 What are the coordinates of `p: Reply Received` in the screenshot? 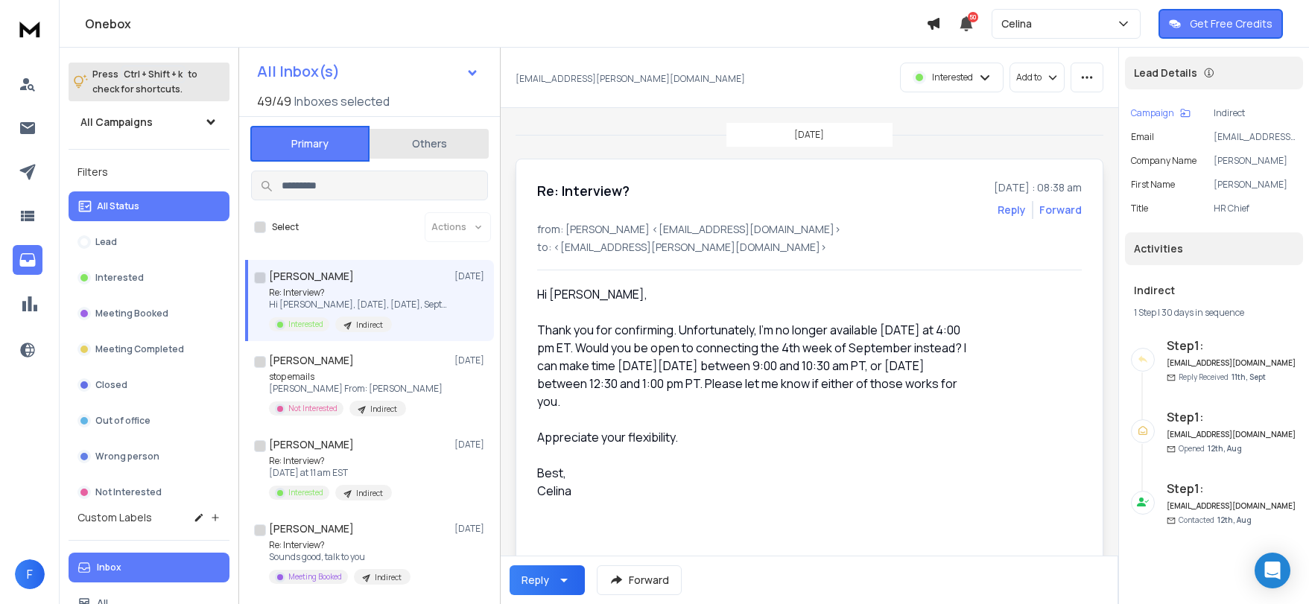 It's located at (1222, 377).